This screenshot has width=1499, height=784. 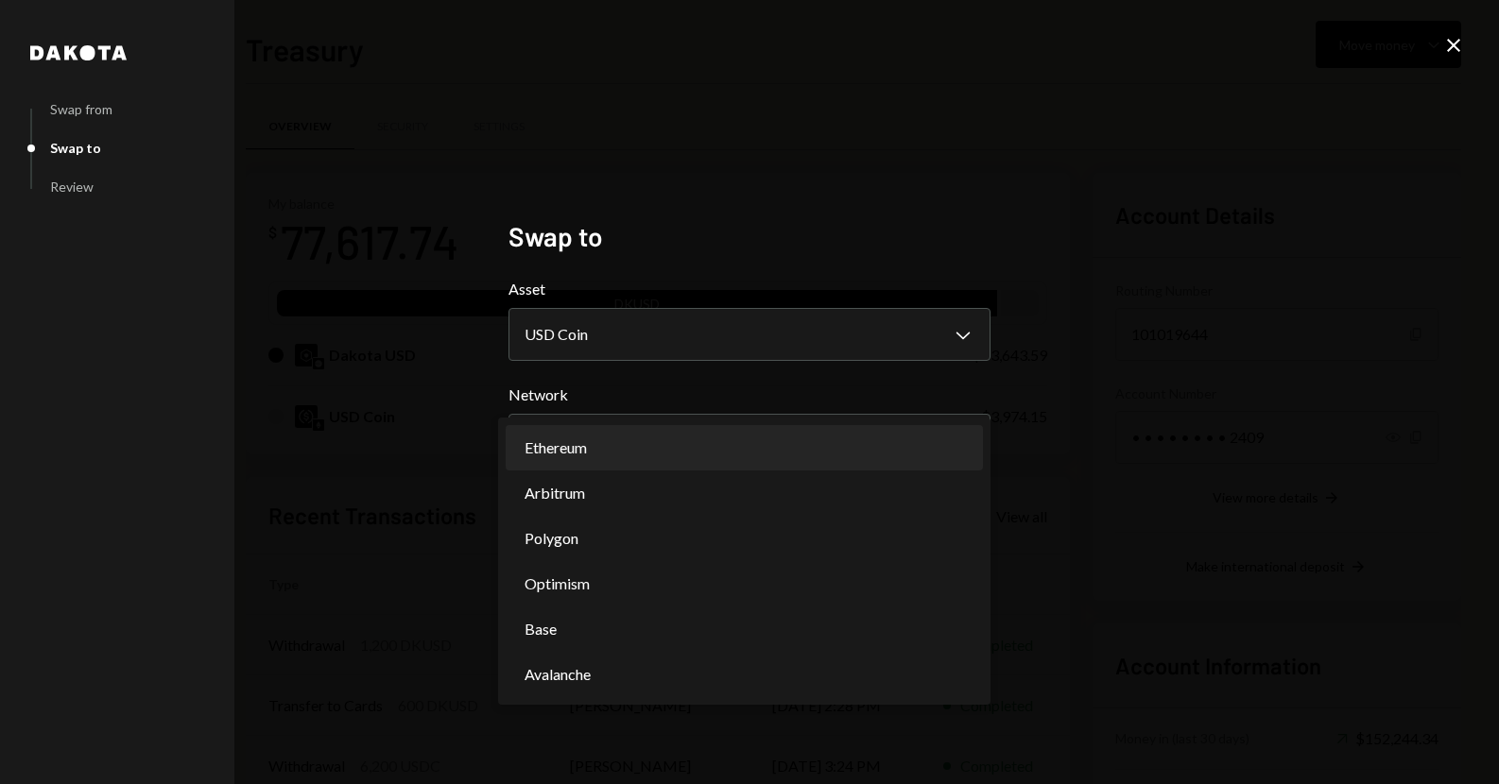 I want to click on span: Ethereum, so click(x=556, y=448).